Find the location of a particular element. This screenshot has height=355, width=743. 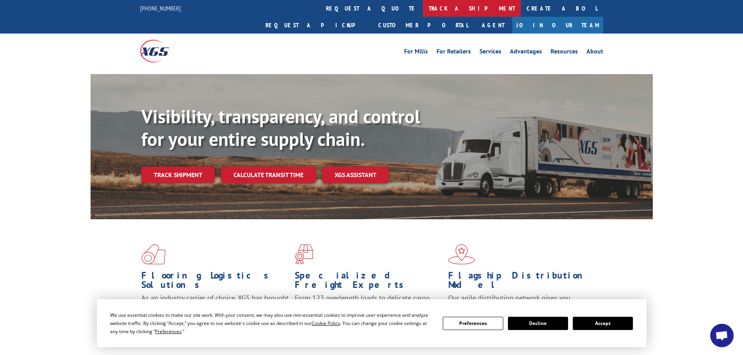

div: We use essential cookies to make our site work. With your consent, we may also use non-essential ... is located at coordinates (272, 323).